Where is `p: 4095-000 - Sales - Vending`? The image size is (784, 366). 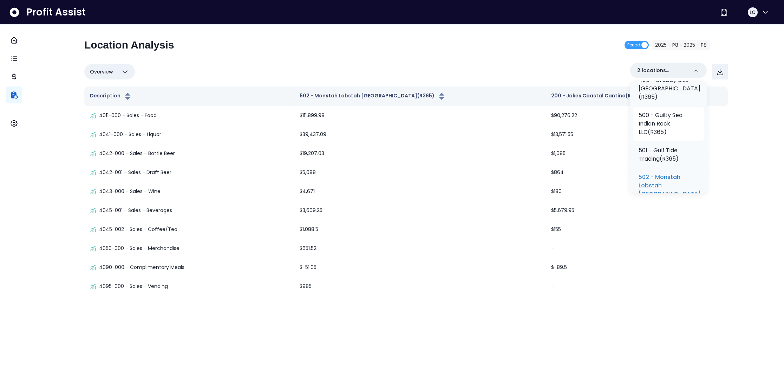
p: 4095-000 - Sales - Vending is located at coordinates (133, 286).